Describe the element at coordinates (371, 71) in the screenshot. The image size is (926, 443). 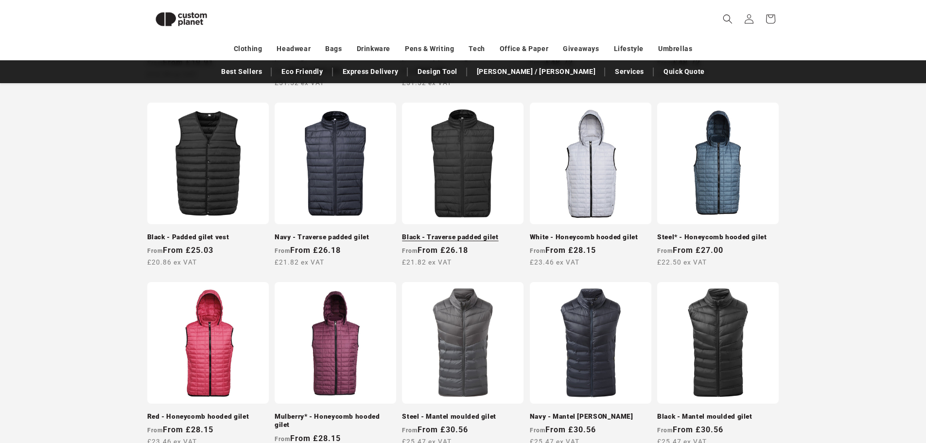
I see `a: Express Delivery` at that location.